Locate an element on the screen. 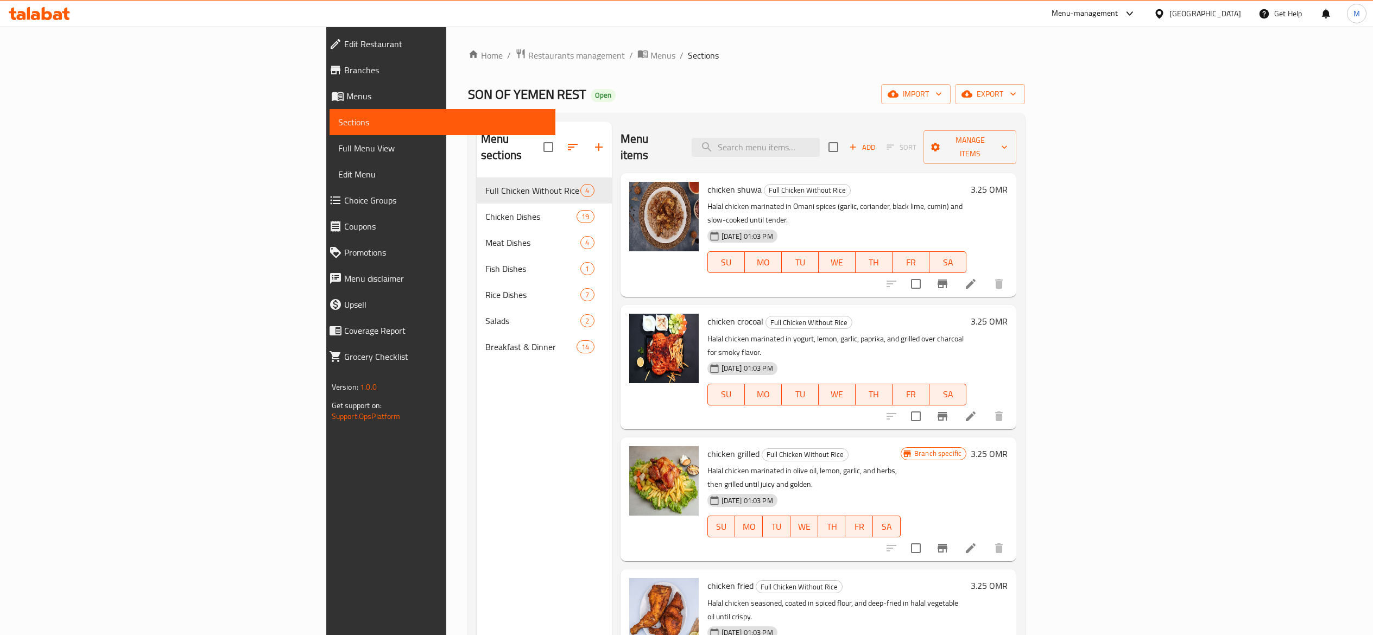 This screenshot has height=635, width=1373. span: Rice Dishes is located at coordinates (533, 295).